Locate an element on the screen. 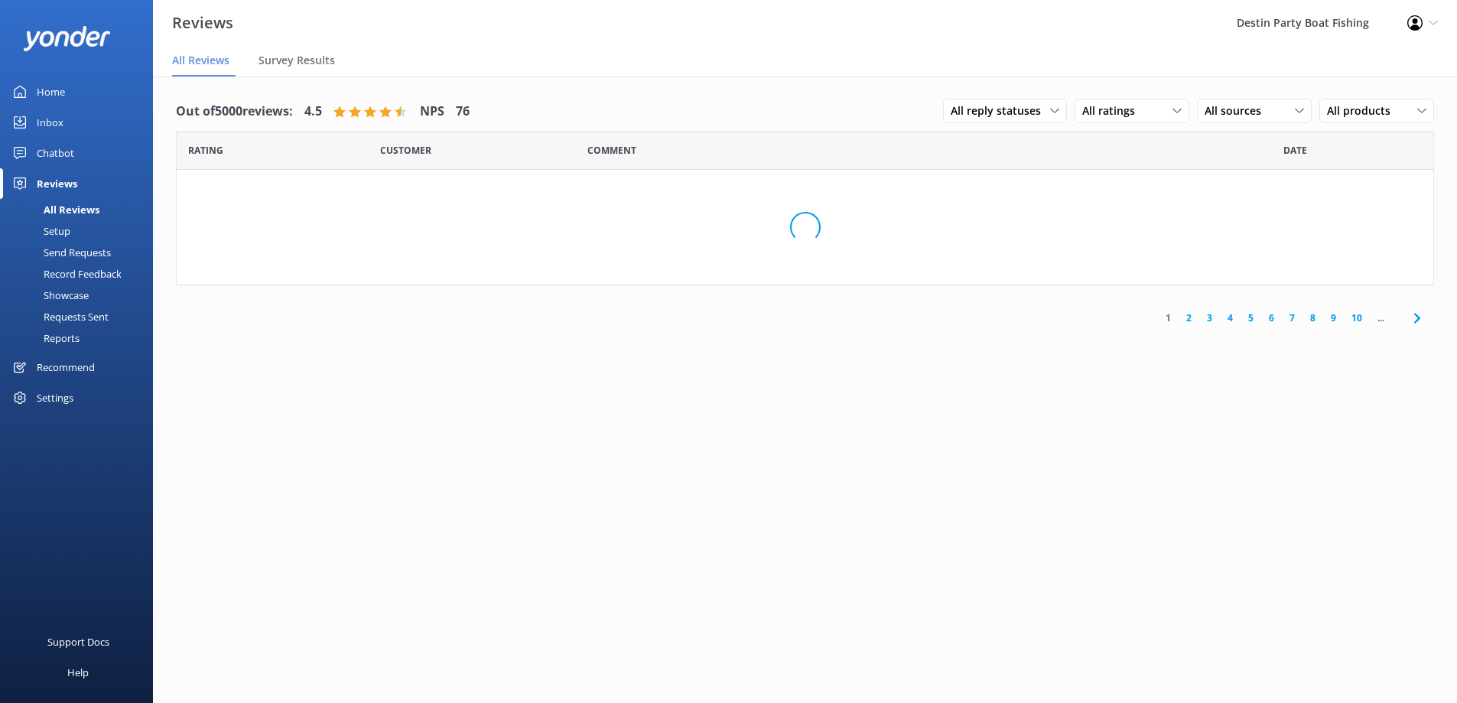 The height and width of the screenshot is (703, 1457). h4: 76 is located at coordinates (463, 112).